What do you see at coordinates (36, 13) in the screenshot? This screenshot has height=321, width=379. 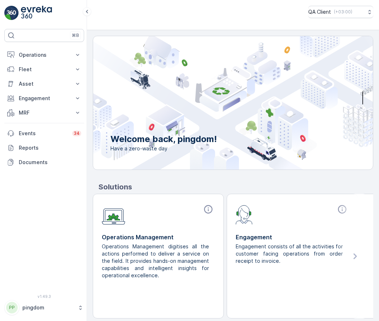 I see `img: logo_light-DOdMpM7g.png` at bounding box center [36, 13].